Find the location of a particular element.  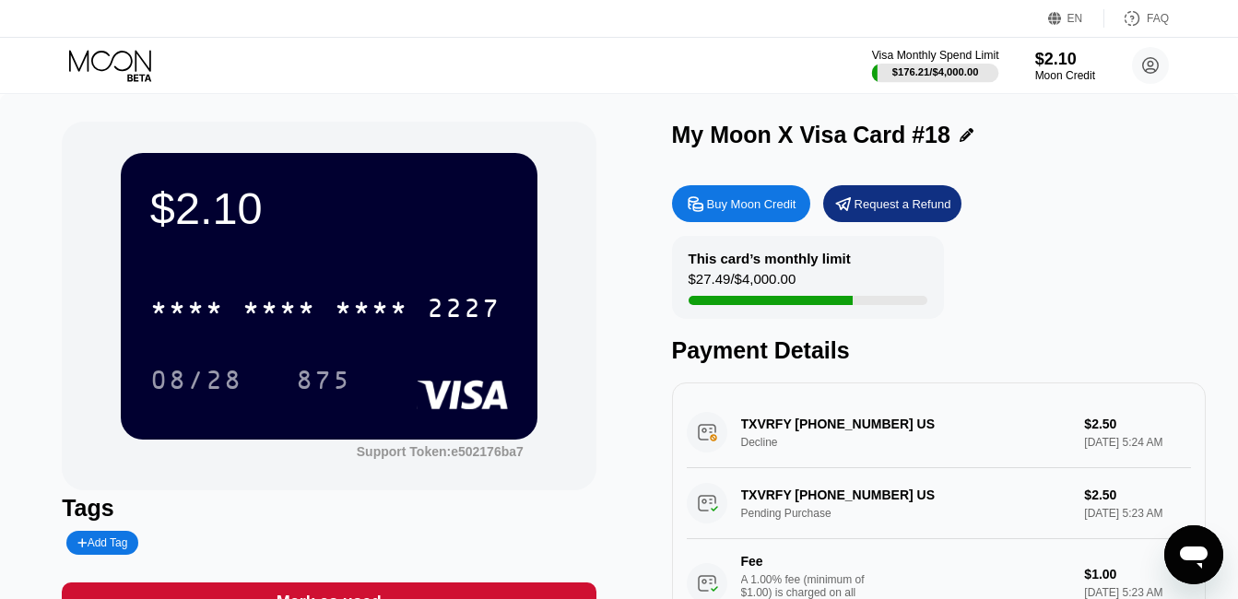

div: $1.00 is located at coordinates (1137, 574).